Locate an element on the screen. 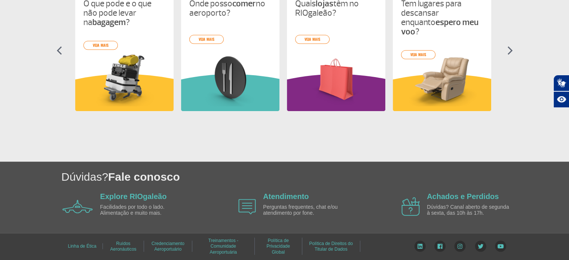 This screenshot has width=569, height=260. a: Credenciamento Aeroportuário is located at coordinates (168, 246).